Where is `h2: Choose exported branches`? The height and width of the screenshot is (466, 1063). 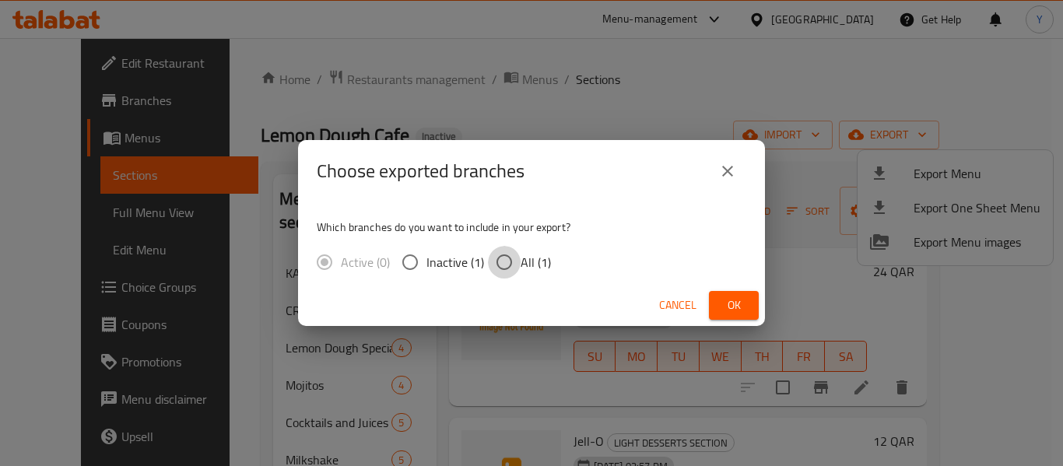
h2: Choose exported branches is located at coordinates (420, 171).